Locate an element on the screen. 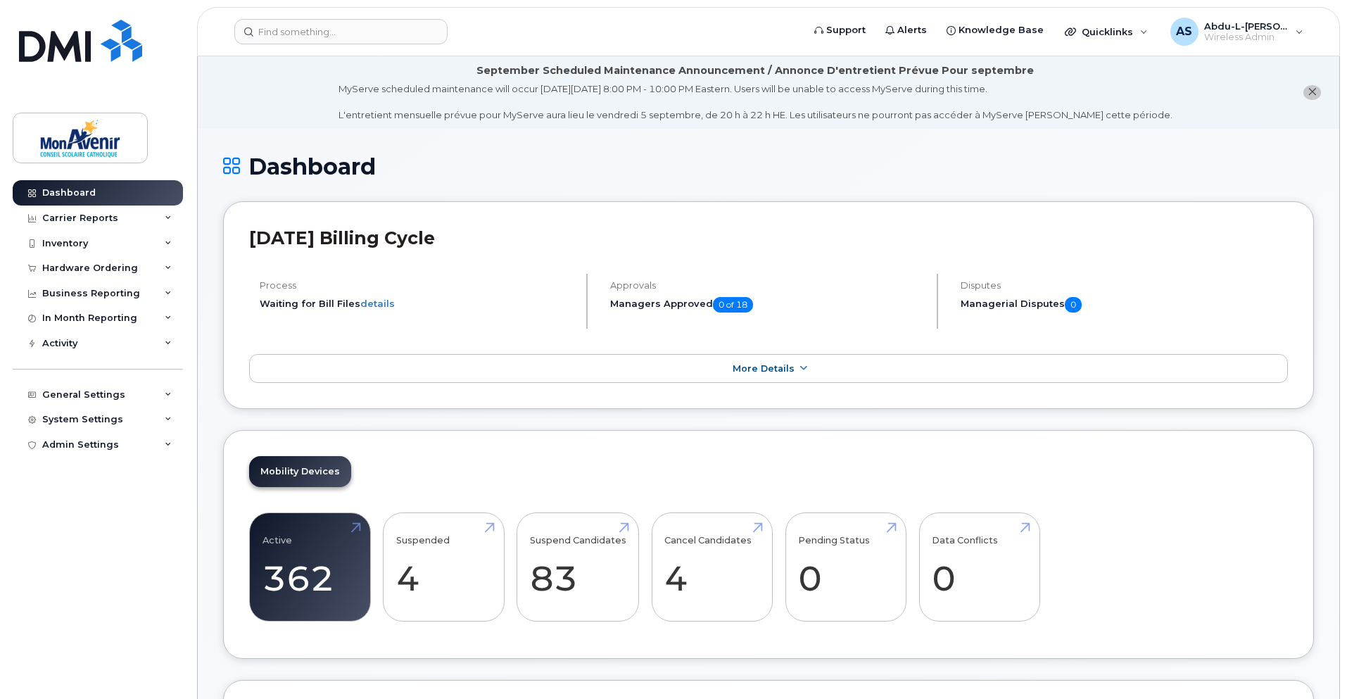  span: 0 is located at coordinates (1073, 305).